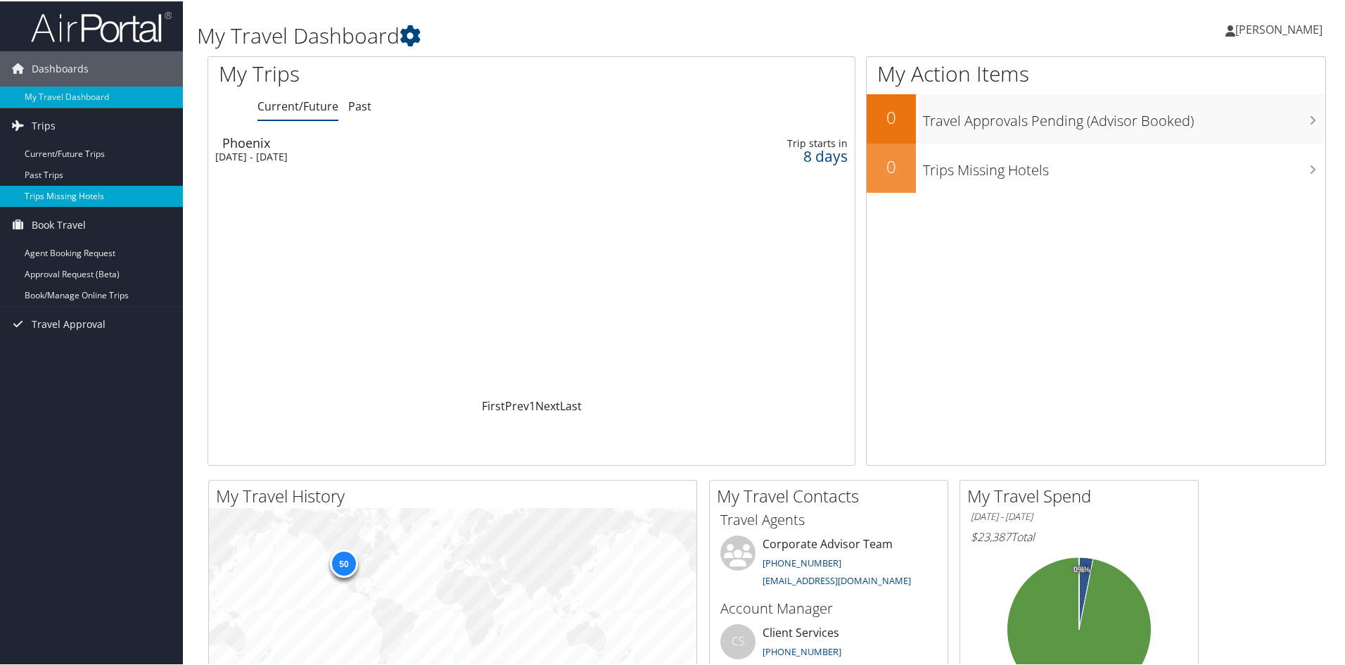 This screenshot has height=665, width=1345. What do you see at coordinates (1096, 72) in the screenshot?
I see `h1: My Action Items` at bounding box center [1096, 72].